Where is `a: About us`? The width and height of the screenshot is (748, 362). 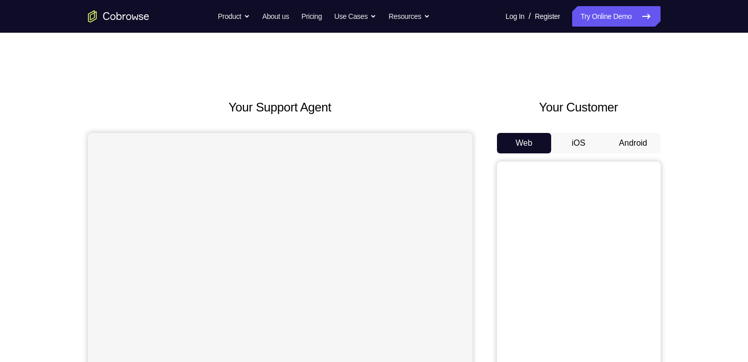 a: About us is located at coordinates (275, 16).